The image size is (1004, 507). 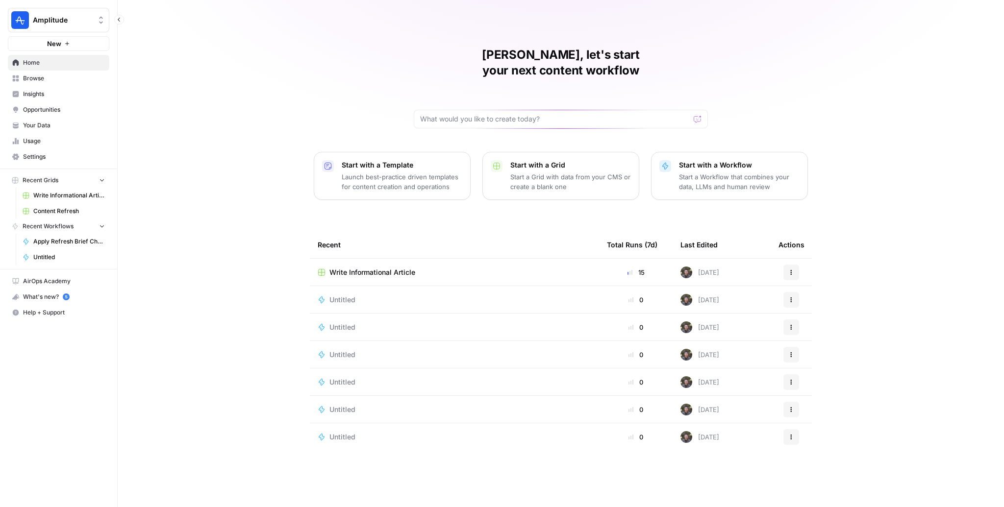 I want to click on span: Home, so click(x=64, y=63).